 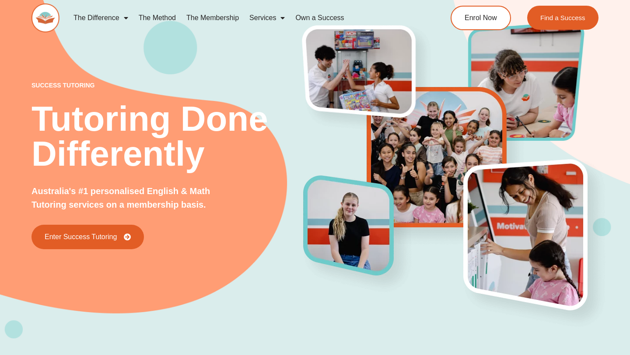 I want to click on p: Australia's #1 personalised English & Math Tutoring services on a membership basis., so click(x=131, y=198).